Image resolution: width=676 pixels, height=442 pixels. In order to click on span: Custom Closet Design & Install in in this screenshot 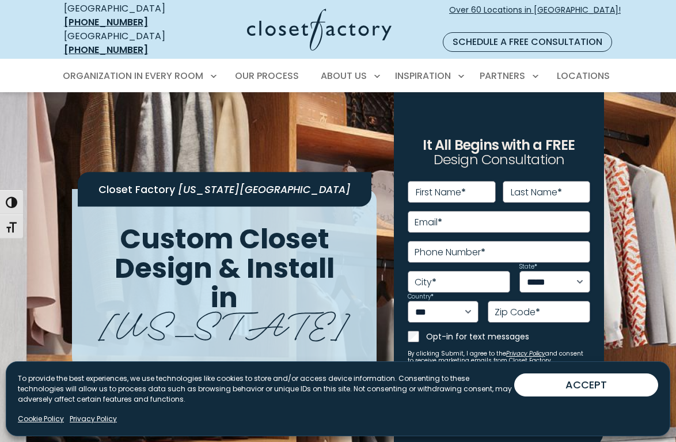, I will do `click(225, 268)`.